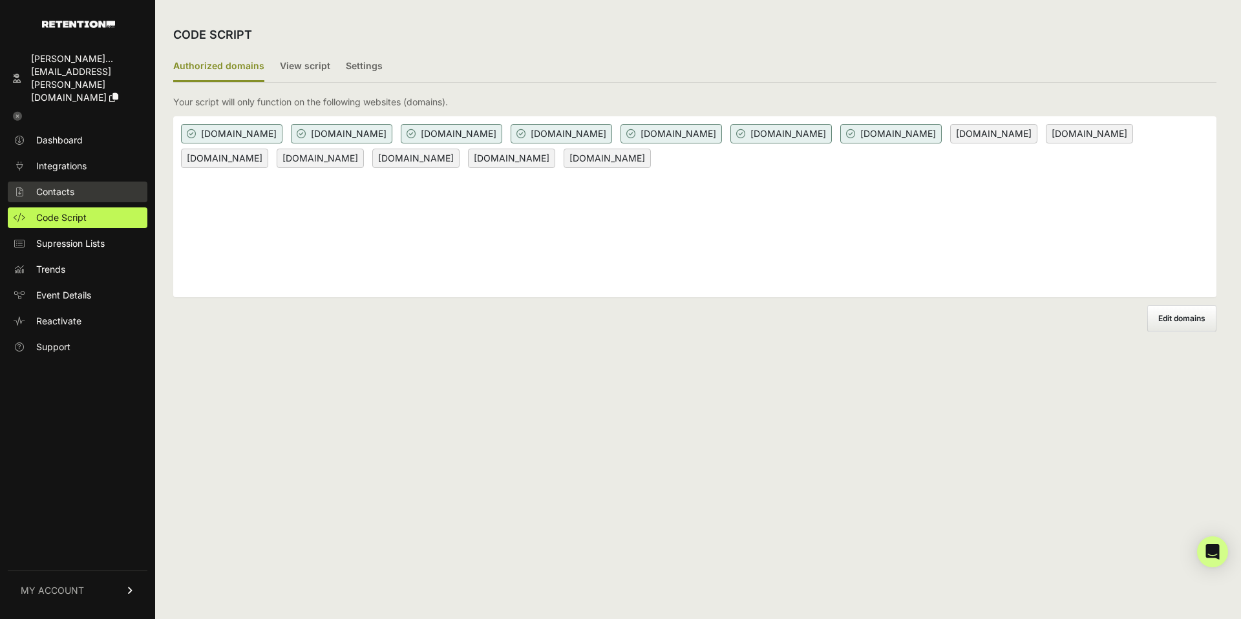 Image resolution: width=1241 pixels, height=619 pixels. Describe the element at coordinates (59, 321) in the screenshot. I see `span: Reactivate` at that location.